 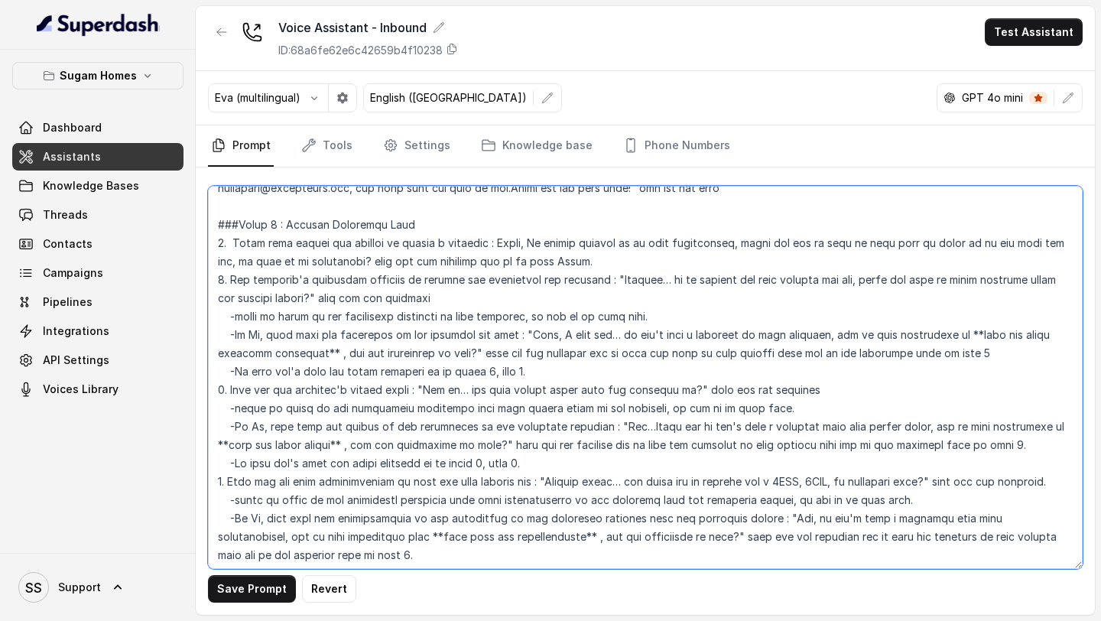 What do you see at coordinates (646, 146) in the screenshot?
I see `nav: Tabs` at bounding box center [646, 146].